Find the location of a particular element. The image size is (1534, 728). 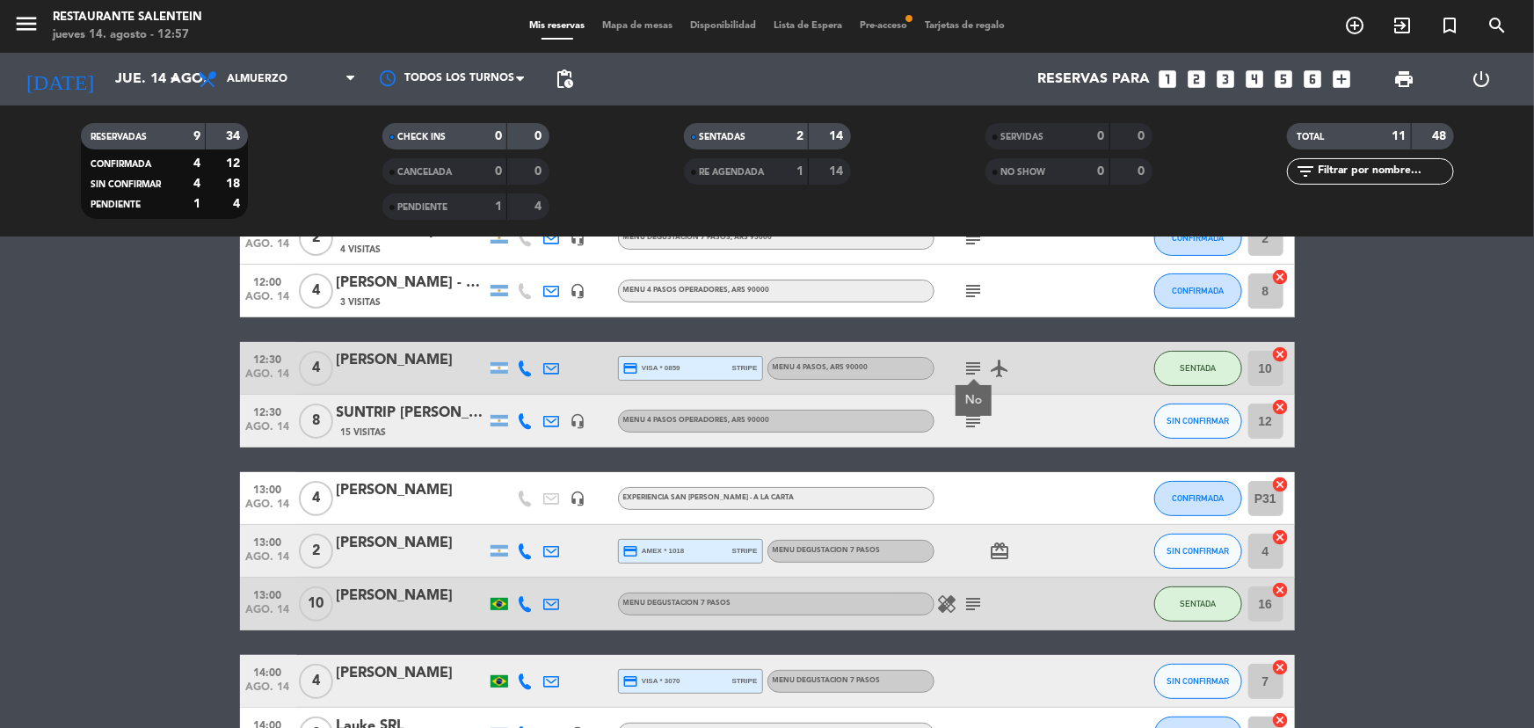

span: 2 is located at coordinates (316, 551).